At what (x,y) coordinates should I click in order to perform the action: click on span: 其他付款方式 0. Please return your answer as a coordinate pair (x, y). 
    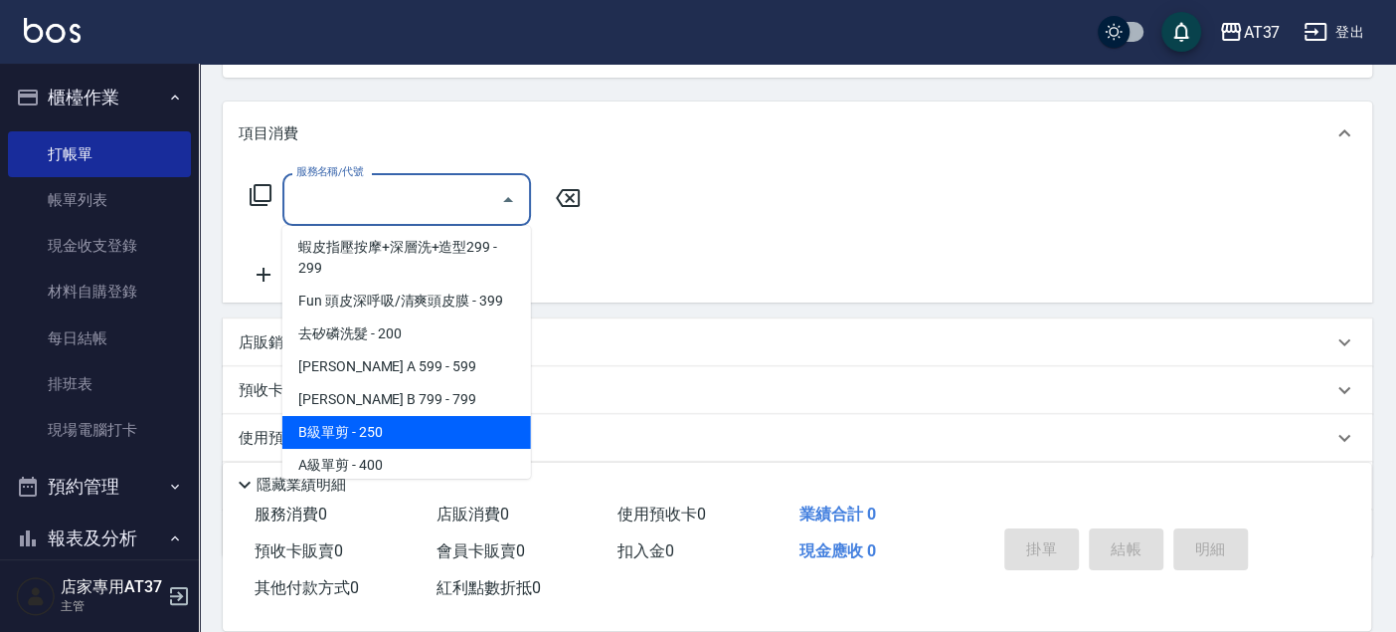
    Looking at the image, I should click on (306, 587).